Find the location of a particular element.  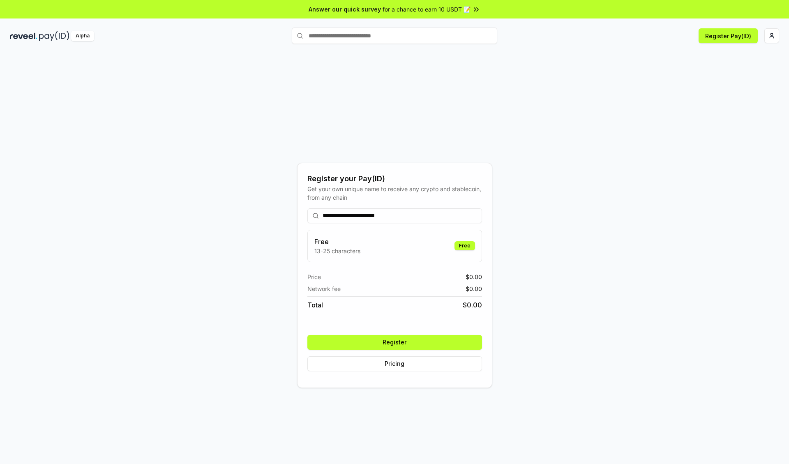

img: reveel_dark is located at coordinates (23, 36).